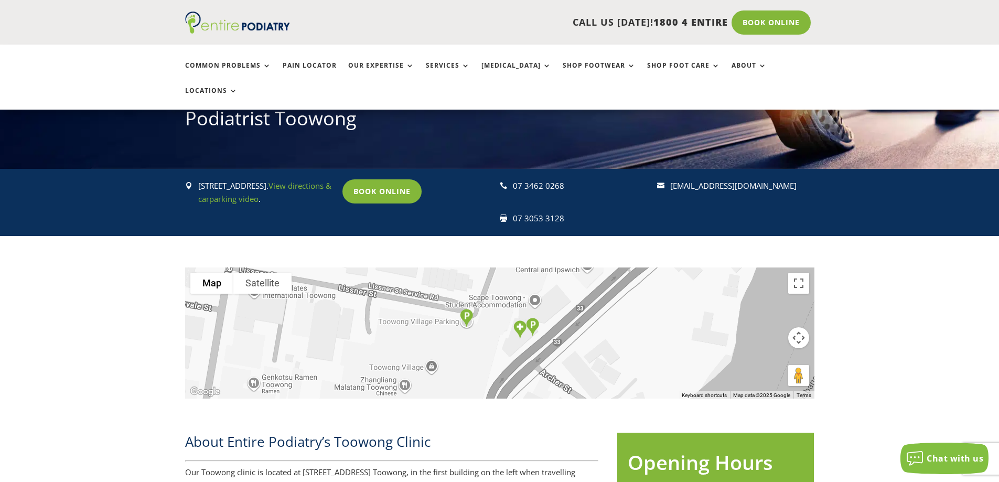 The width and height of the screenshot is (999, 482). I want to click on p: 07 3462 0268, so click(580, 186).